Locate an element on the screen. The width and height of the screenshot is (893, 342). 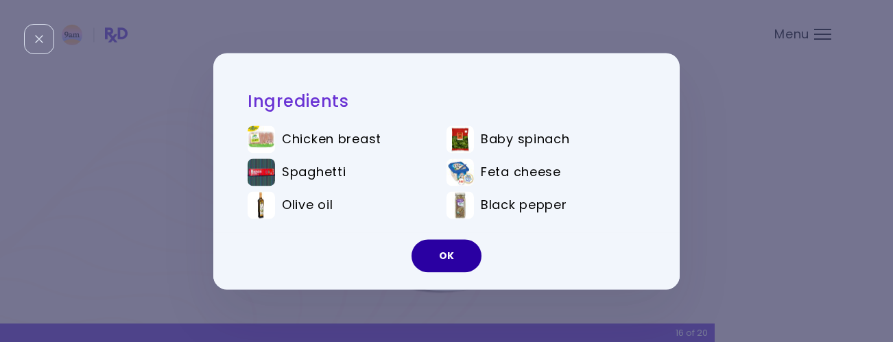
button: OK is located at coordinates (447, 256).